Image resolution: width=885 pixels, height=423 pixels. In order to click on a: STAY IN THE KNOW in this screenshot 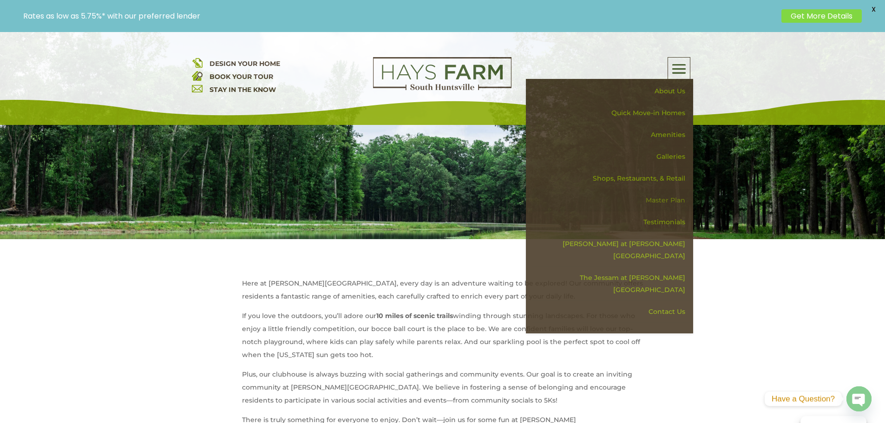, I will do `click(243, 90)`.